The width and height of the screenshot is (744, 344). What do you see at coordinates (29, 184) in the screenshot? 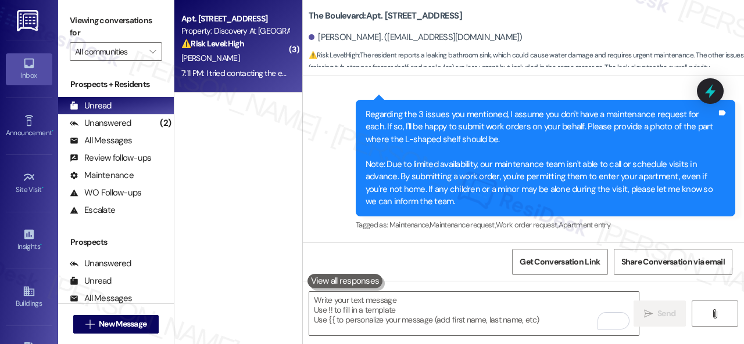
I see `a: Site Visit •` at bounding box center [29, 184].